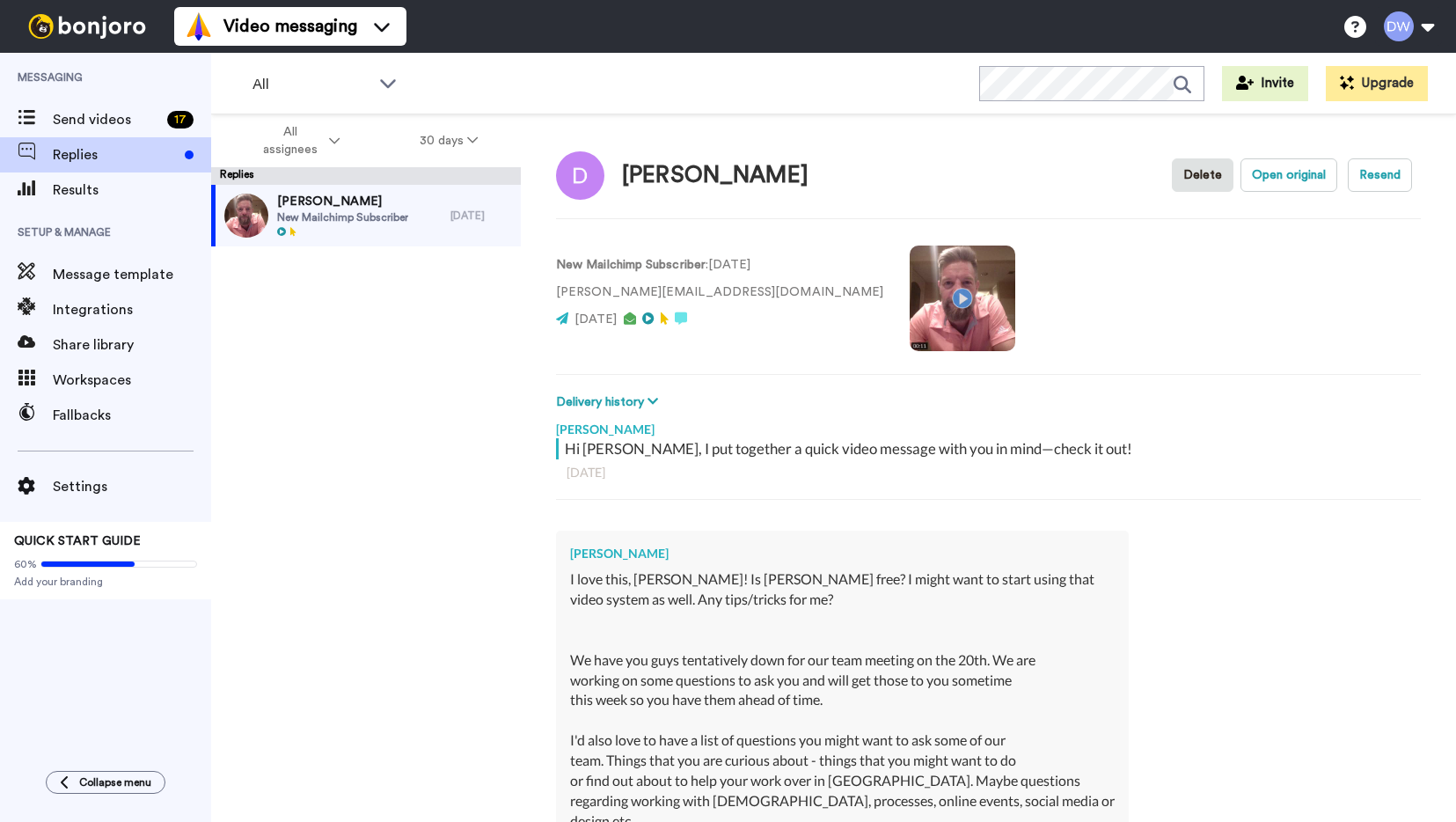 This screenshot has width=1456, height=822. Describe the element at coordinates (1289, 175) in the screenshot. I see `button: Open original` at that location.